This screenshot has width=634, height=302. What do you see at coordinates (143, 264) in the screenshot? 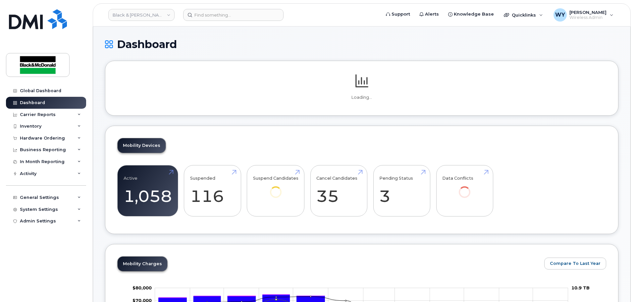
I see `a: Mobility Charges` at bounding box center [143, 264].